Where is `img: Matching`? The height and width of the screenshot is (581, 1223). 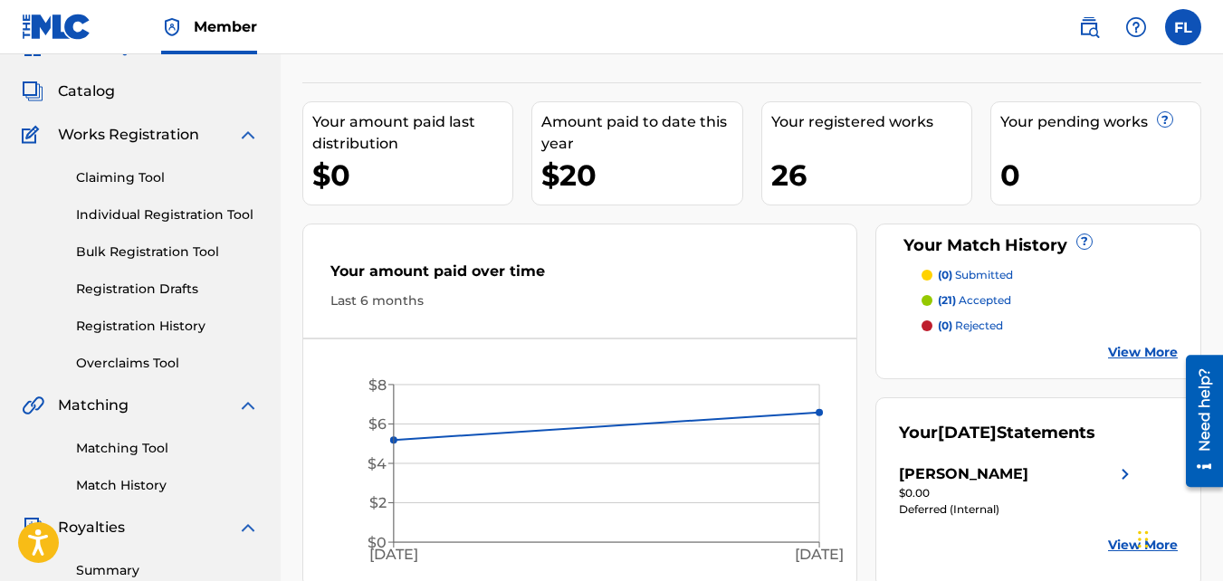
img: Matching is located at coordinates (33, 406).